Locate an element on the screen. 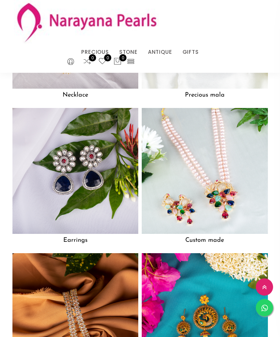  a: ANTIQUE is located at coordinates (160, 52).